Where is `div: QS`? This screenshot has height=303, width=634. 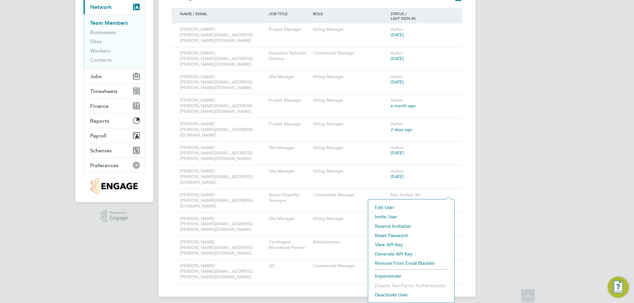 div: QS is located at coordinates (289, 266).